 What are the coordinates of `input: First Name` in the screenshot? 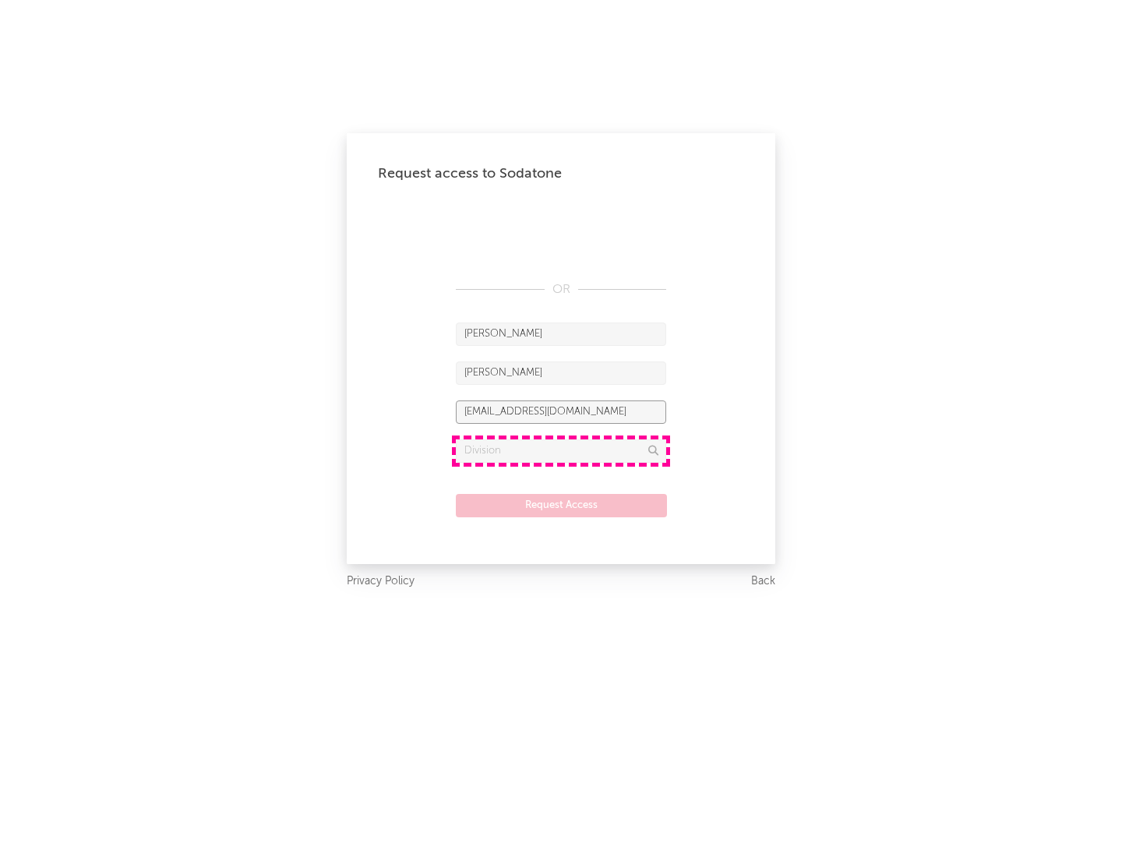 It's located at (561, 334).